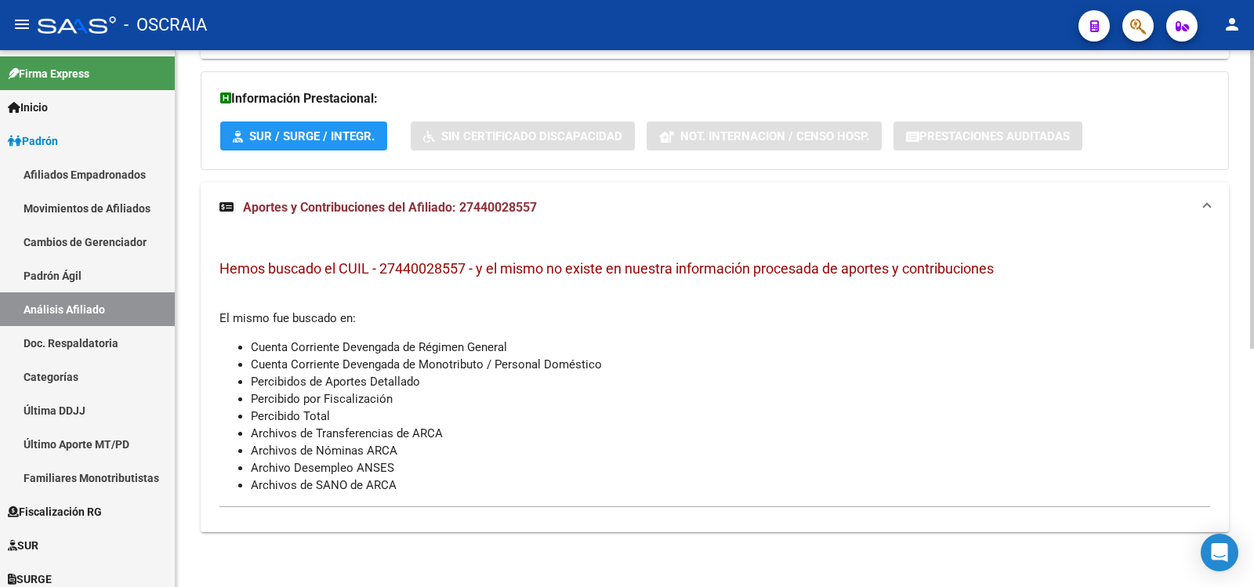 The width and height of the screenshot is (1254, 587). What do you see at coordinates (1220, 553) in the screenshot?
I see `div: Open Intercom Messenger` at bounding box center [1220, 553].